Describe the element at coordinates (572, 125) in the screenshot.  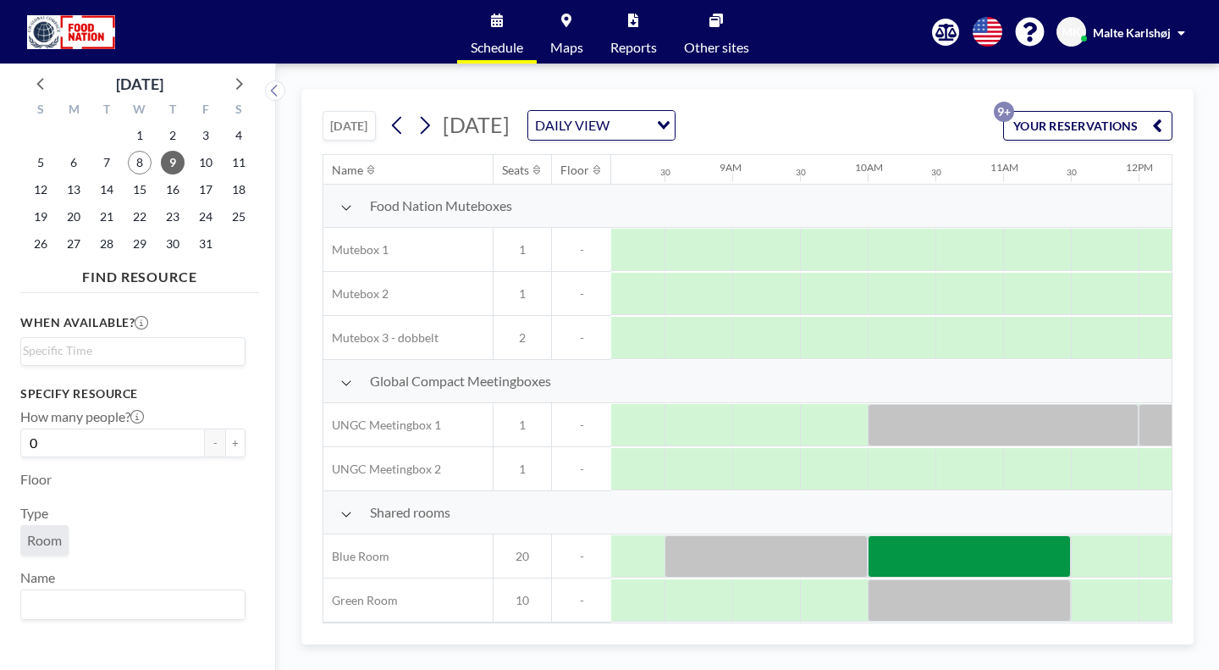
I see `span: DAILY VIEW` at that location.